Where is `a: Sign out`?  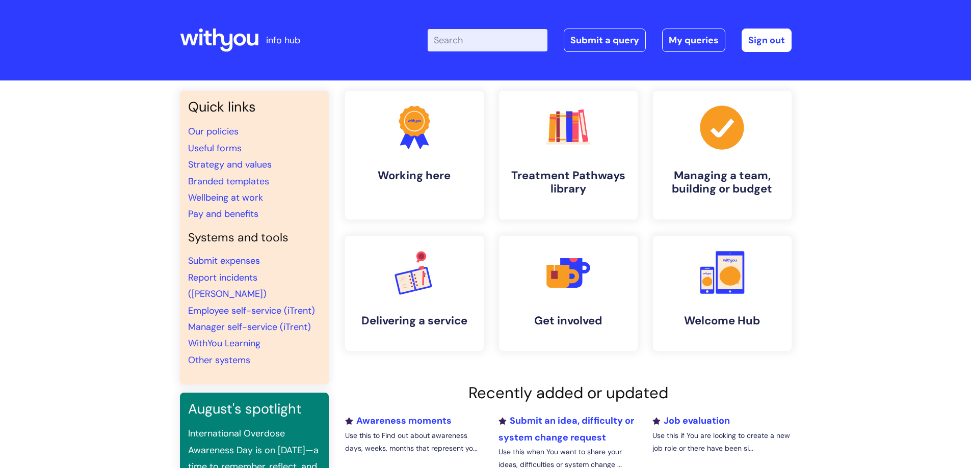 a: Sign out is located at coordinates (766, 40).